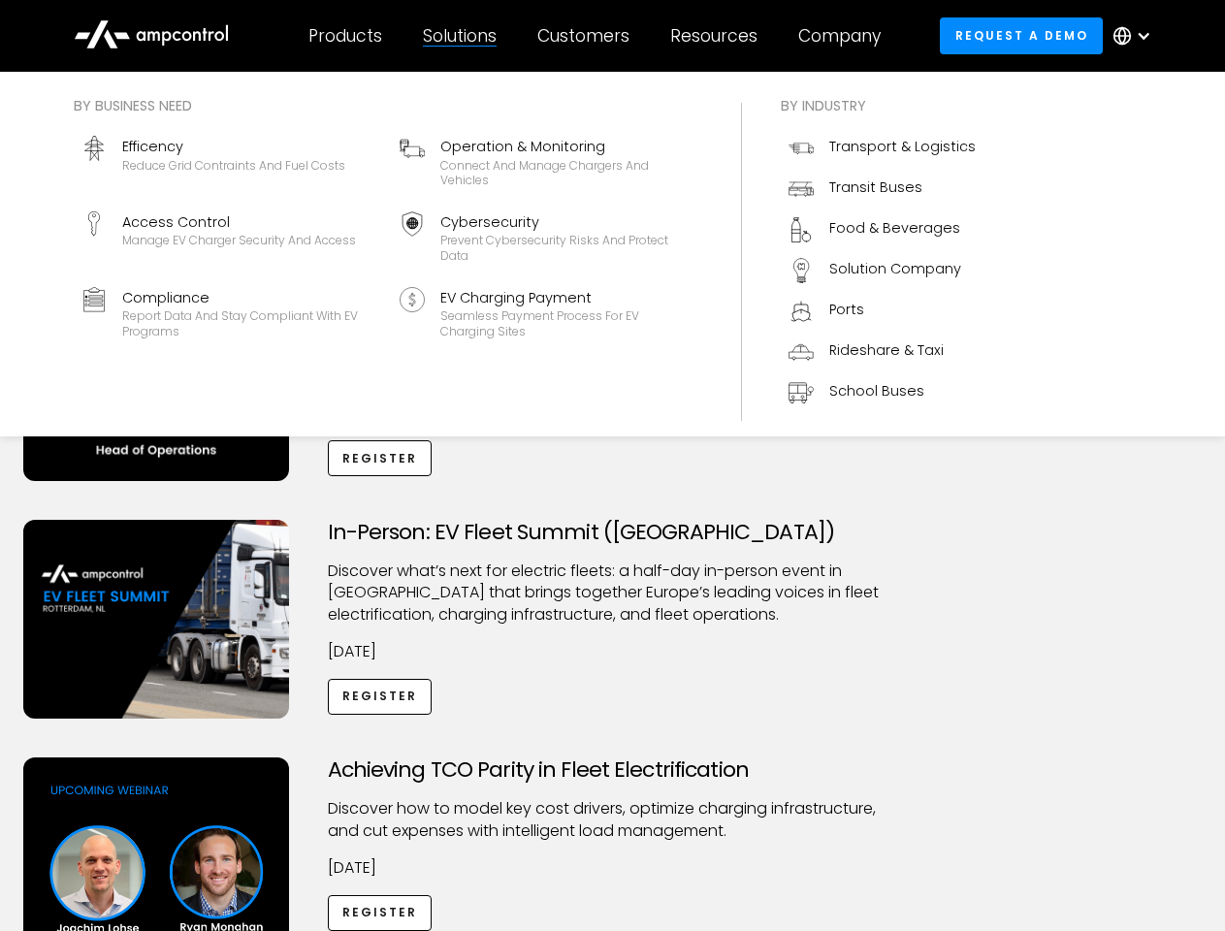  What do you see at coordinates (229, 313) in the screenshot?
I see `a: ComplianceReport data and stay compliant with EV programs` at bounding box center [229, 313].